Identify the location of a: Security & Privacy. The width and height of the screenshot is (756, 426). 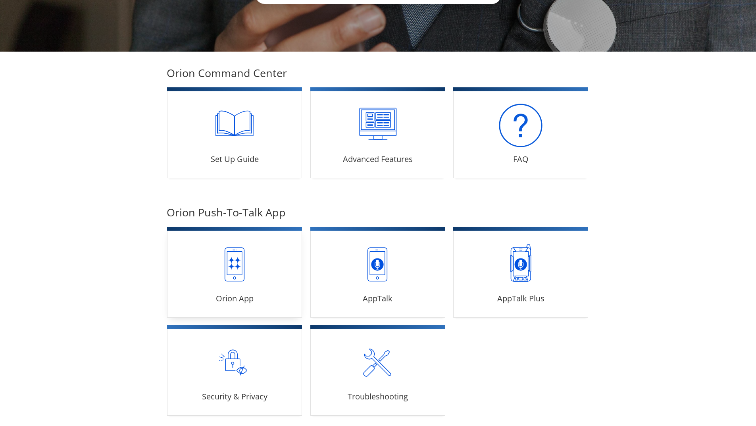
(235, 370).